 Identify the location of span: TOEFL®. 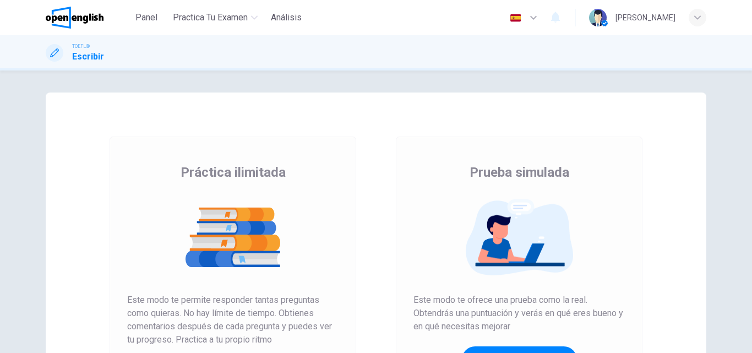
(81, 46).